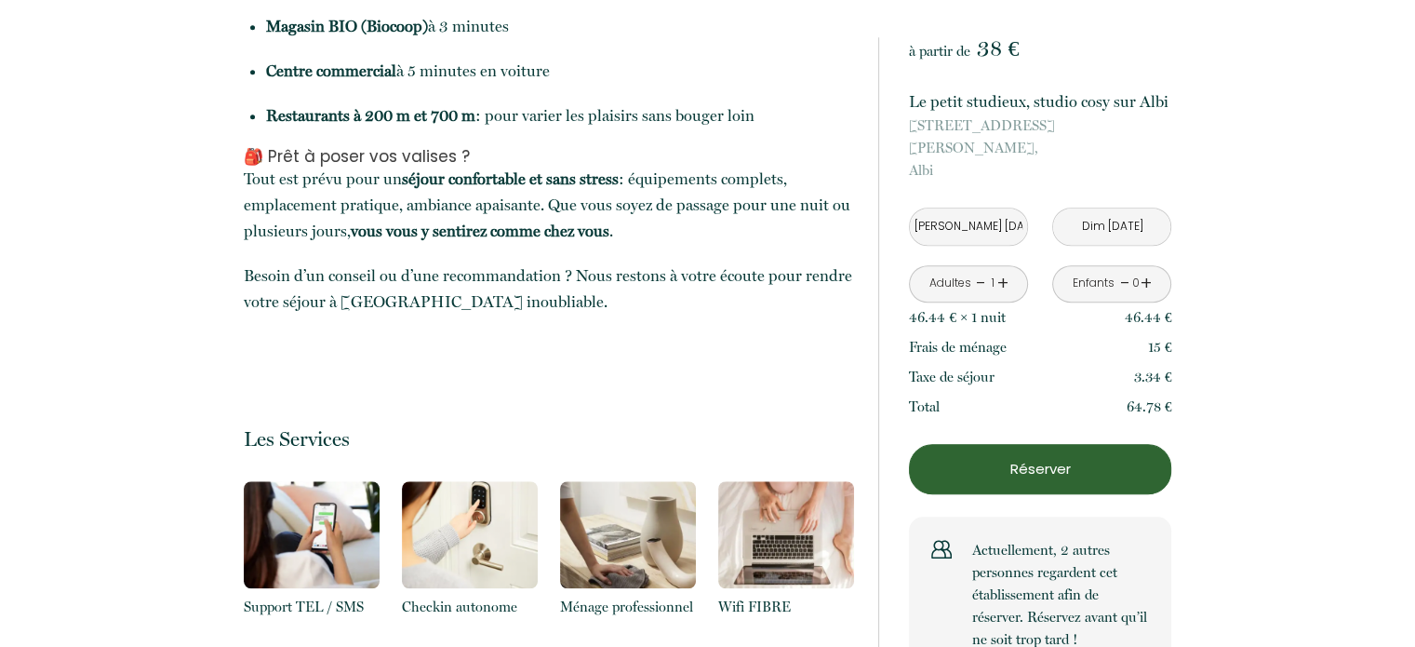 The width and height of the screenshot is (1415, 647). What do you see at coordinates (470, 607) in the screenshot?
I see `p: Checkin autonome` at bounding box center [470, 607].